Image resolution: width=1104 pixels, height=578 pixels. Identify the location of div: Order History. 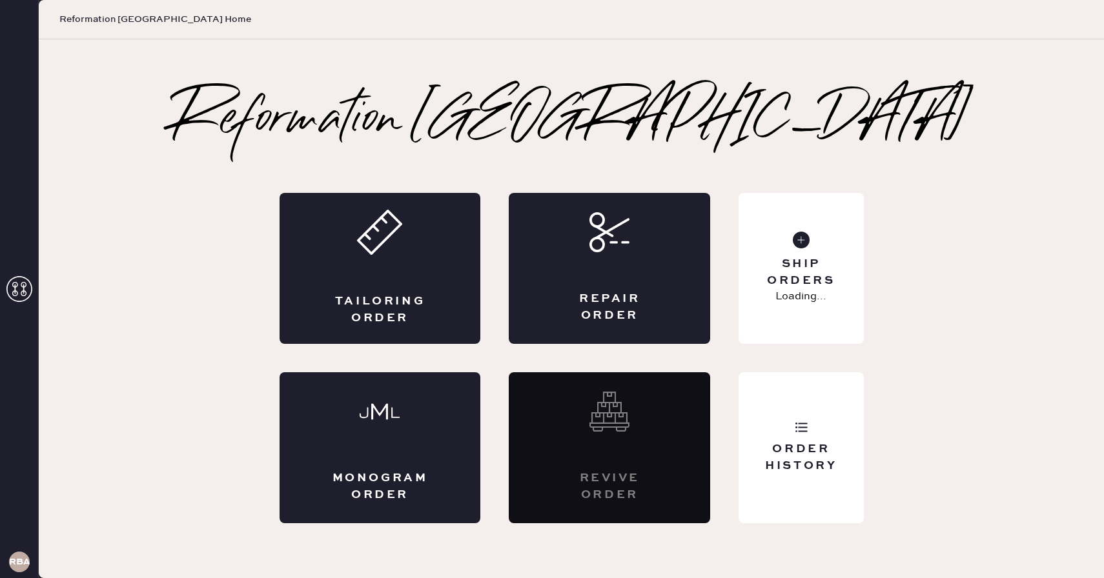
(801, 458).